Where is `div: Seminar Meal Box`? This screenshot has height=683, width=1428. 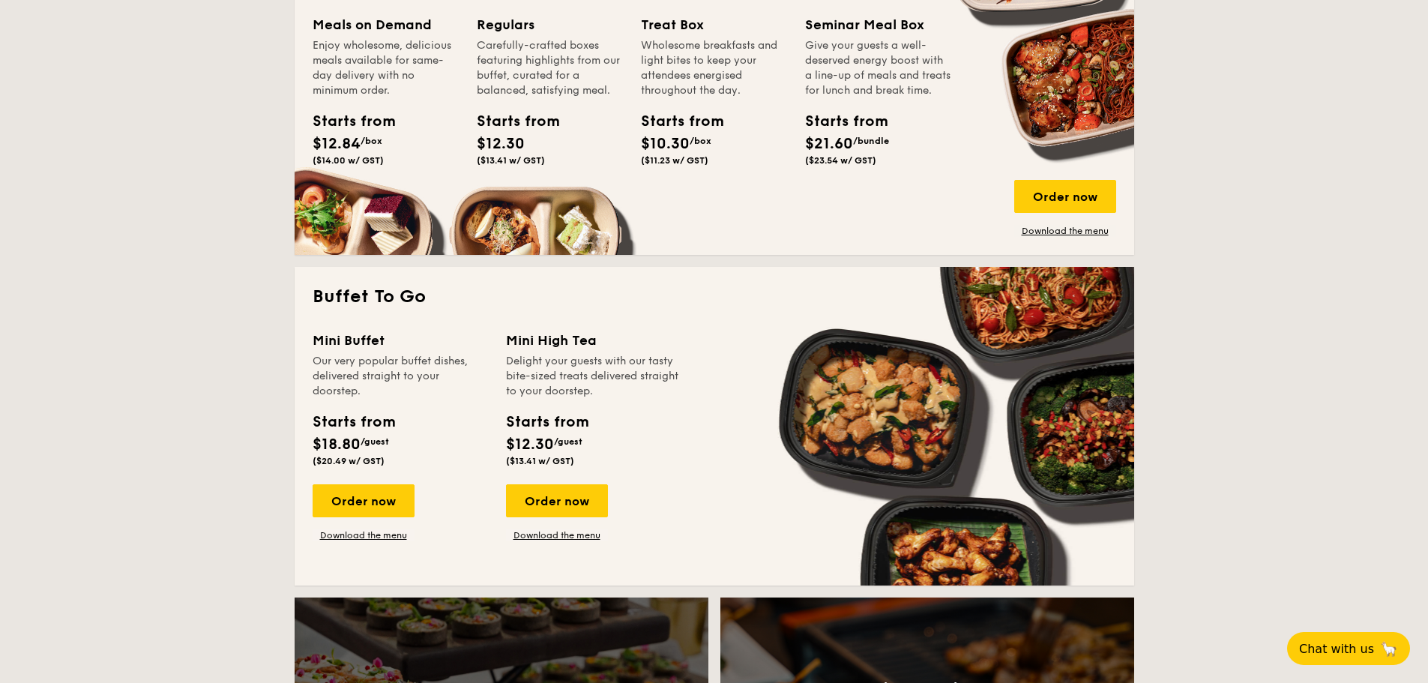
div: Seminar Meal Box is located at coordinates (878, 25).